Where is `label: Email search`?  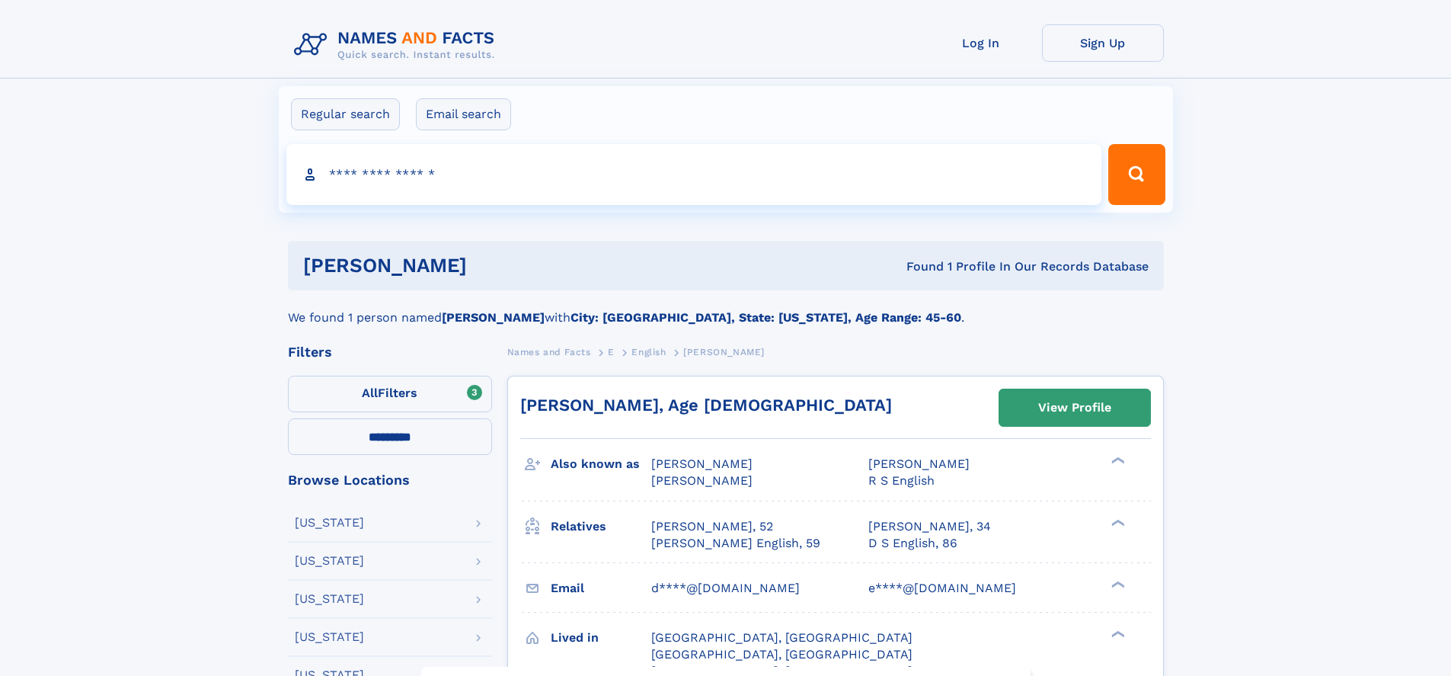
label: Email search is located at coordinates (463, 114).